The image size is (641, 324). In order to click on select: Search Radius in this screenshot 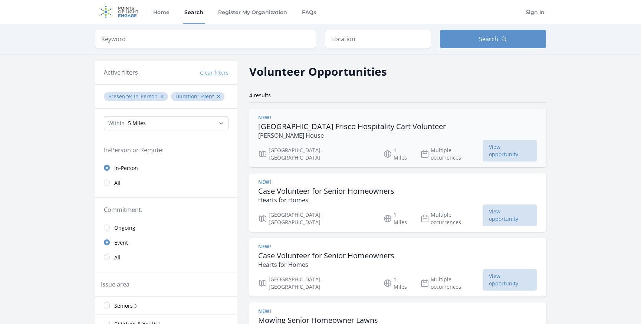, I will do `click(166, 123)`.